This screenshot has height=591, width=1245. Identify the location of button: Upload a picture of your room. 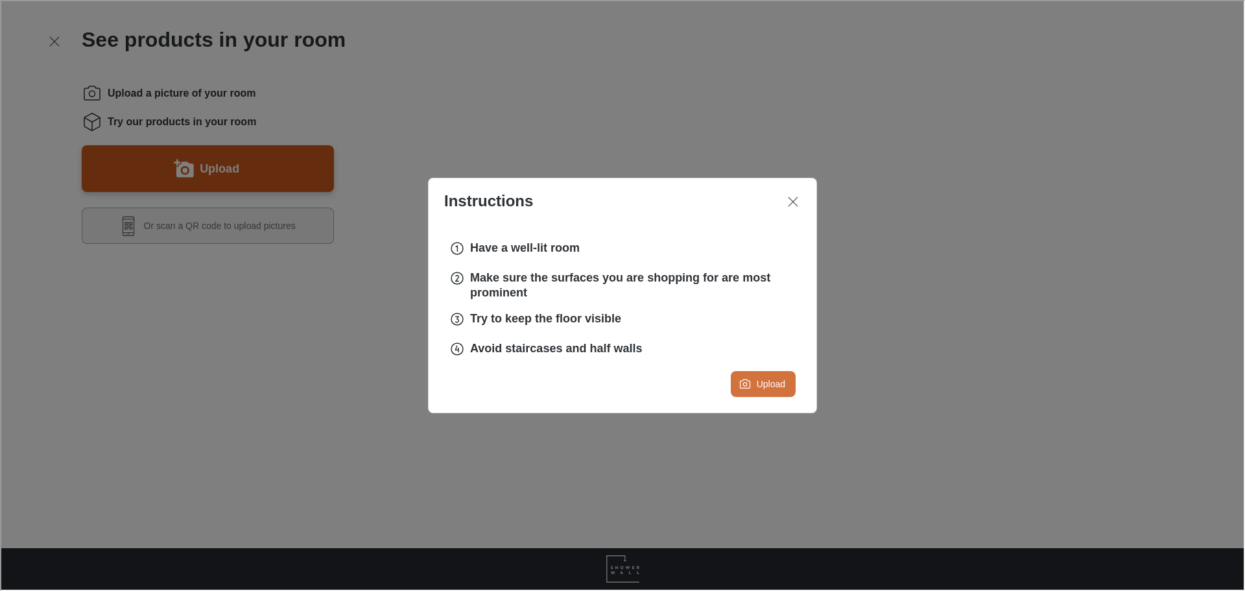
(762, 383).